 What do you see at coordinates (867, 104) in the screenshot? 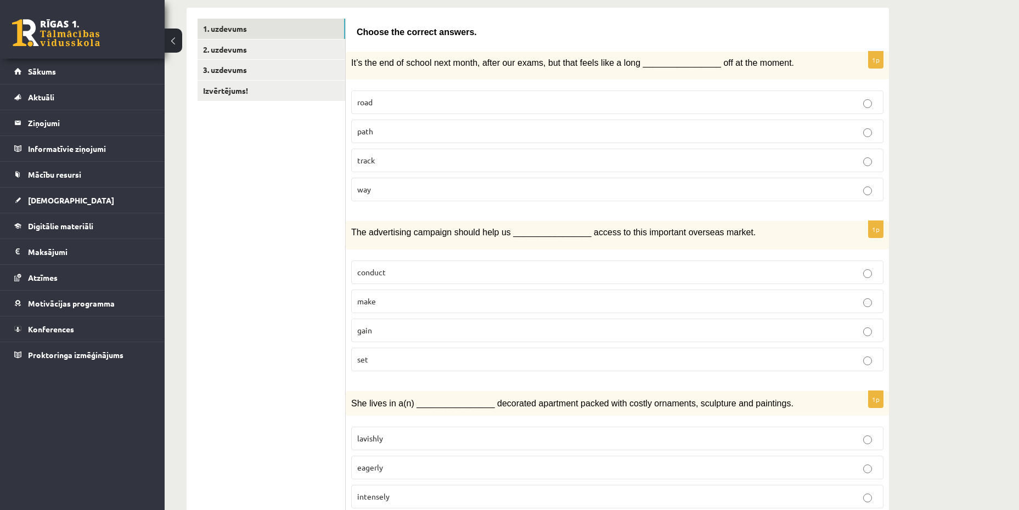
I see `input: road` at bounding box center [867, 104].